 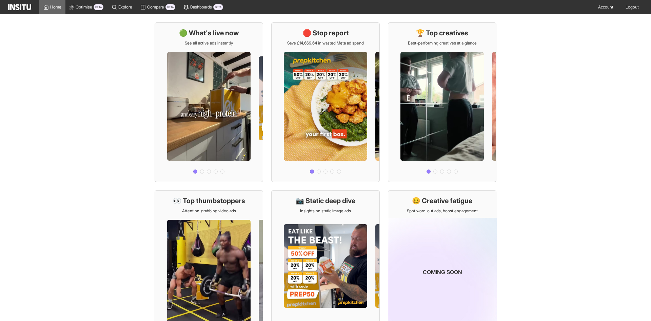 What do you see at coordinates (84, 7) in the screenshot?
I see `span: Optimise` at bounding box center [84, 7].